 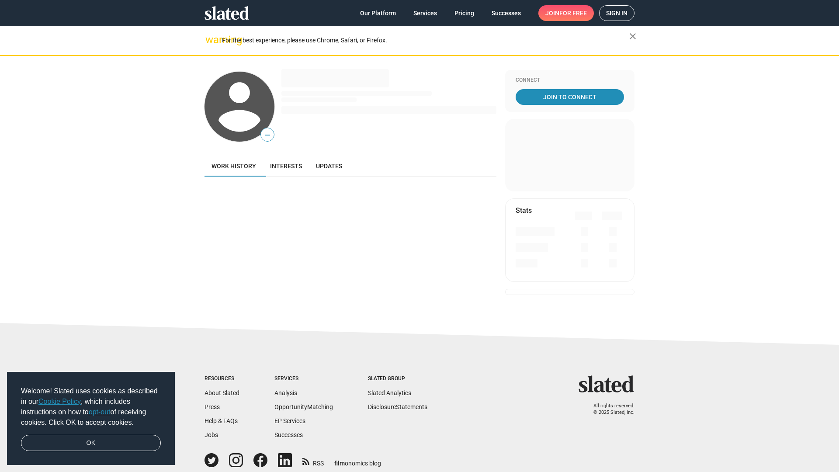 I want to click on span: Updates, so click(x=329, y=166).